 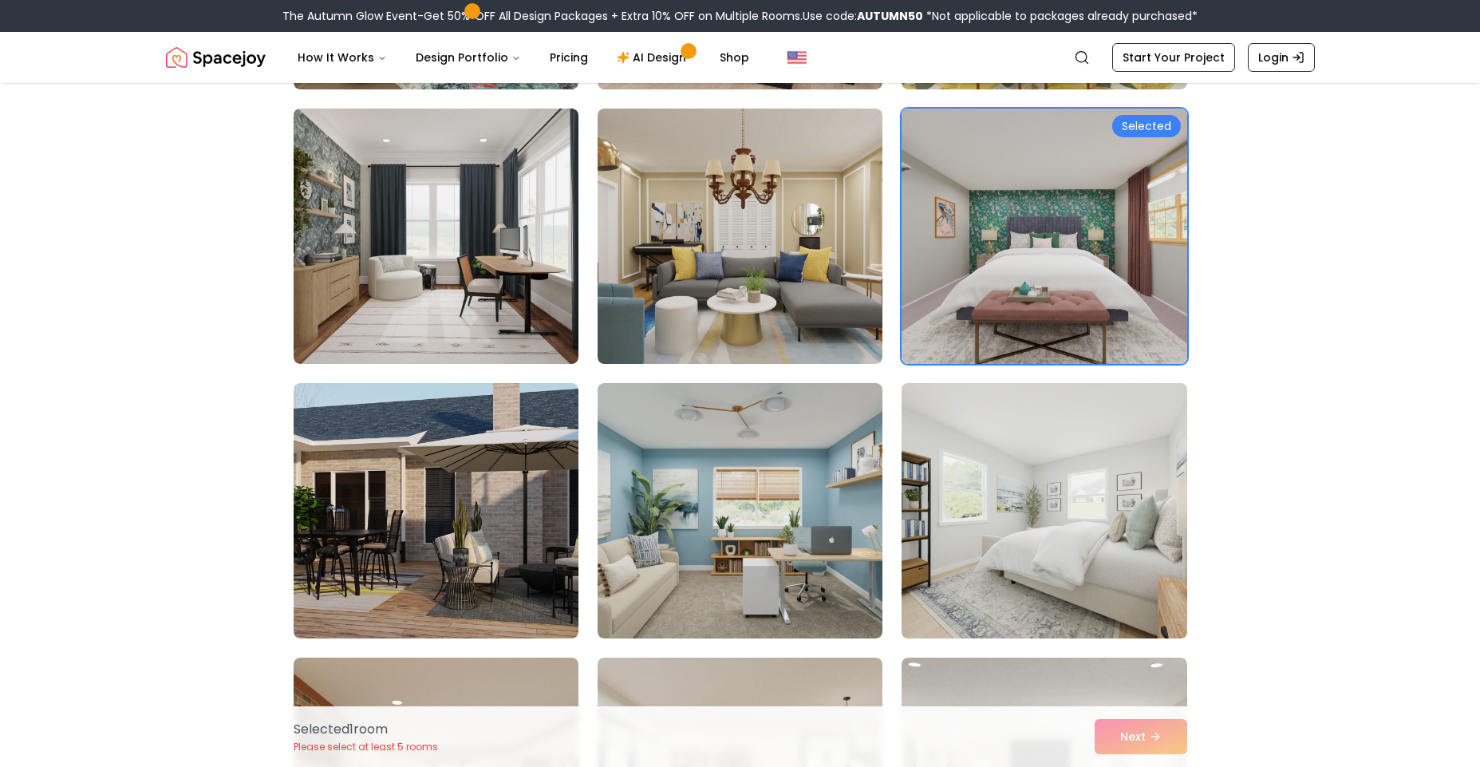 I want to click on a: Shop, so click(x=734, y=57).